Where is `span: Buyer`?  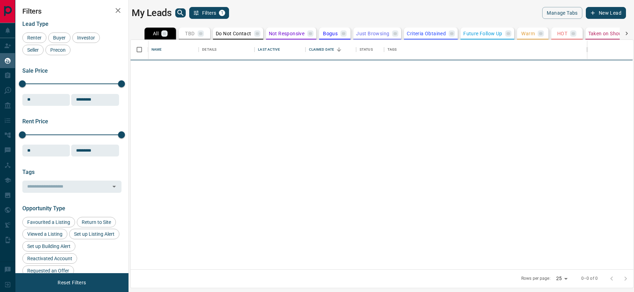
span: Buyer is located at coordinates (59, 38).